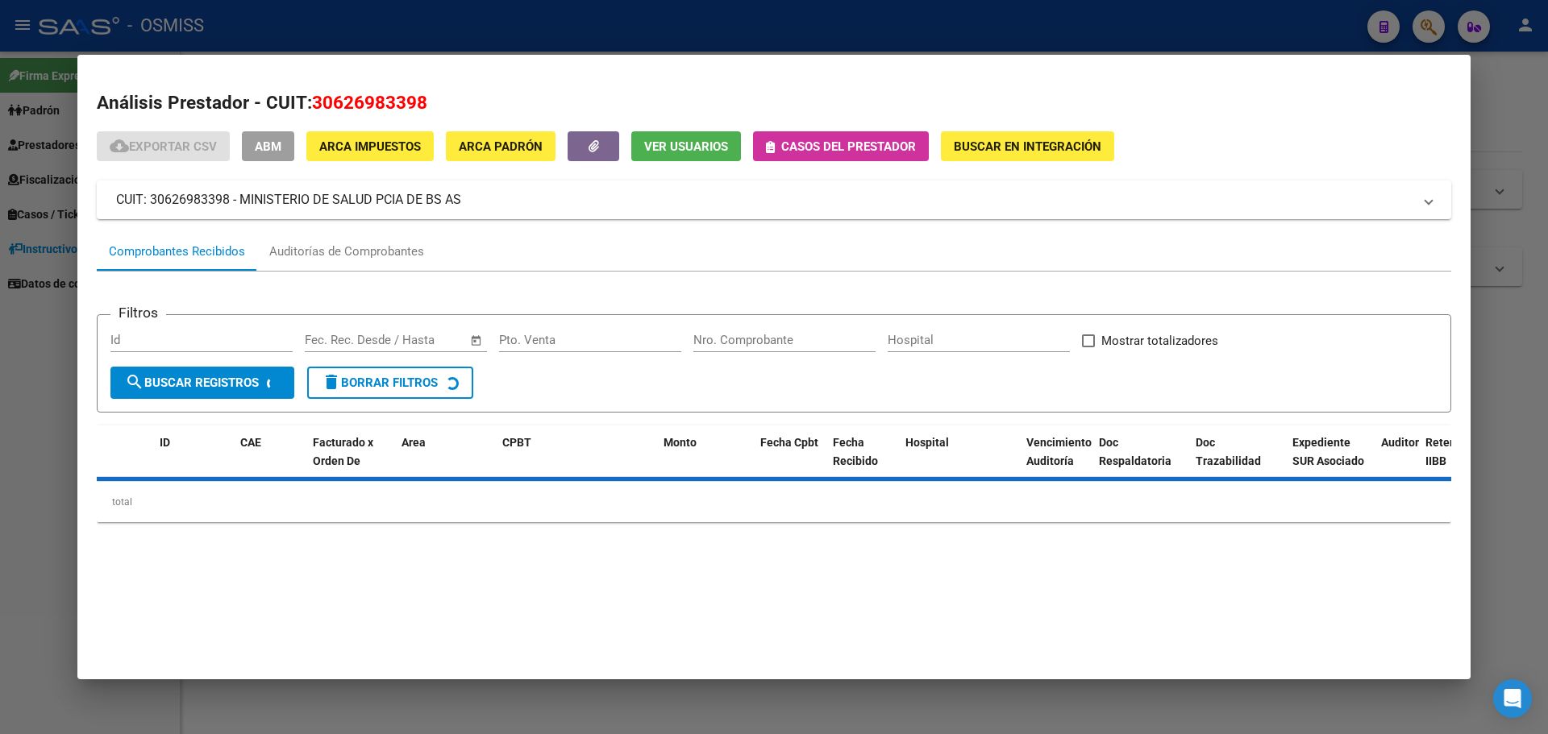 This screenshot has height=734, width=1548. I want to click on datatable-header-cell: Monto, so click(705, 461).